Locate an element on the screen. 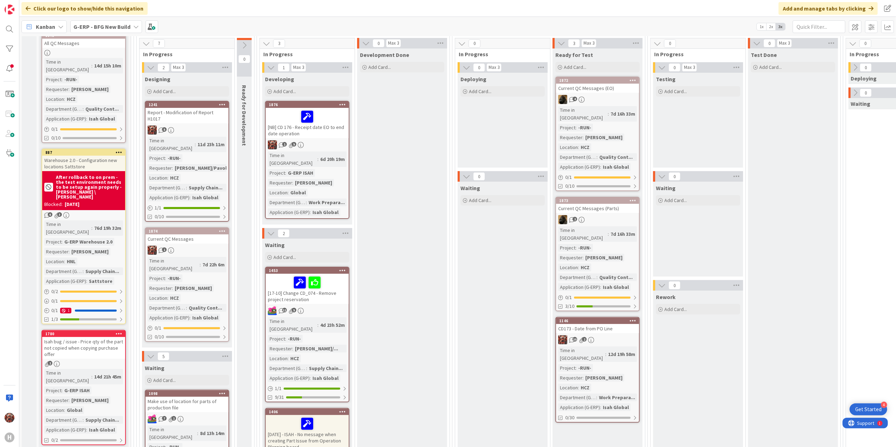 The height and width of the screenshot is (447, 896). div: 1874 is located at coordinates (188, 231).